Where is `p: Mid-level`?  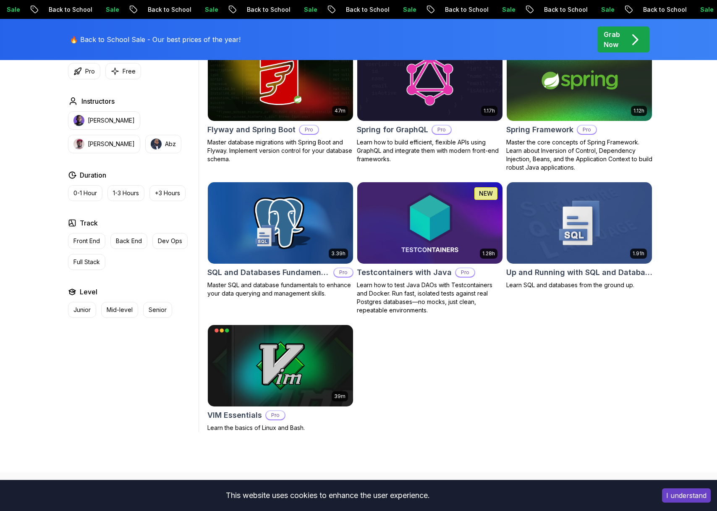 p: Mid-level is located at coordinates (120, 310).